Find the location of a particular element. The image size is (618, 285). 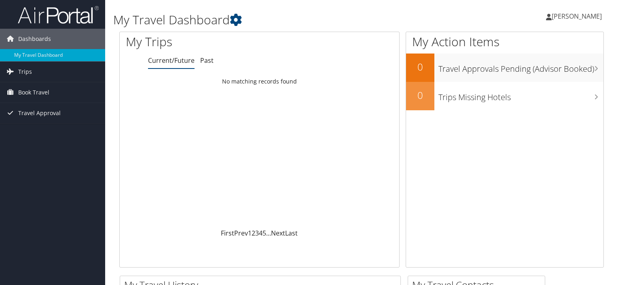

a: Past is located at coordinates (207, 60).